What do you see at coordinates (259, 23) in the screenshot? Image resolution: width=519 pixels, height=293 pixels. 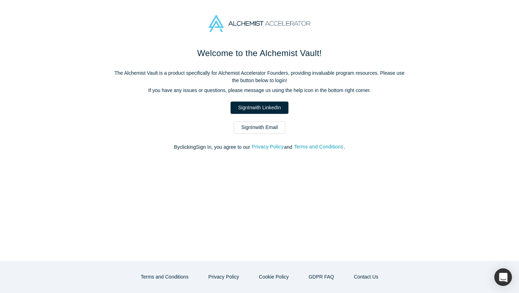 I see `img: Alchemist Accelerator Logo` at bounding box center [259, 23].